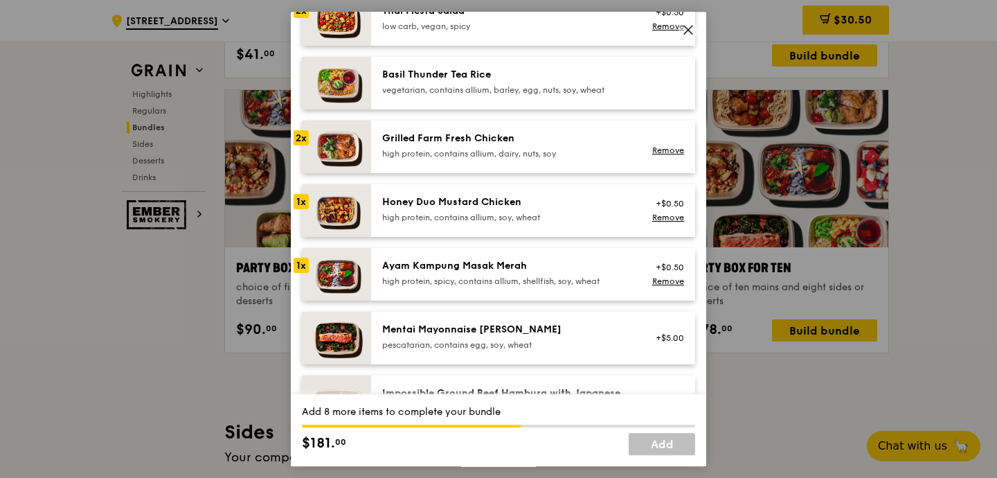 This screenshot has height=478, width=997. What do you see at coordinates (337, 338) in the screenshot?
I see `img: daily_normal_Mentai-Mayonnaise-Aburi-Salmon-HORZ.jpg` at bounding box center [337, 338].